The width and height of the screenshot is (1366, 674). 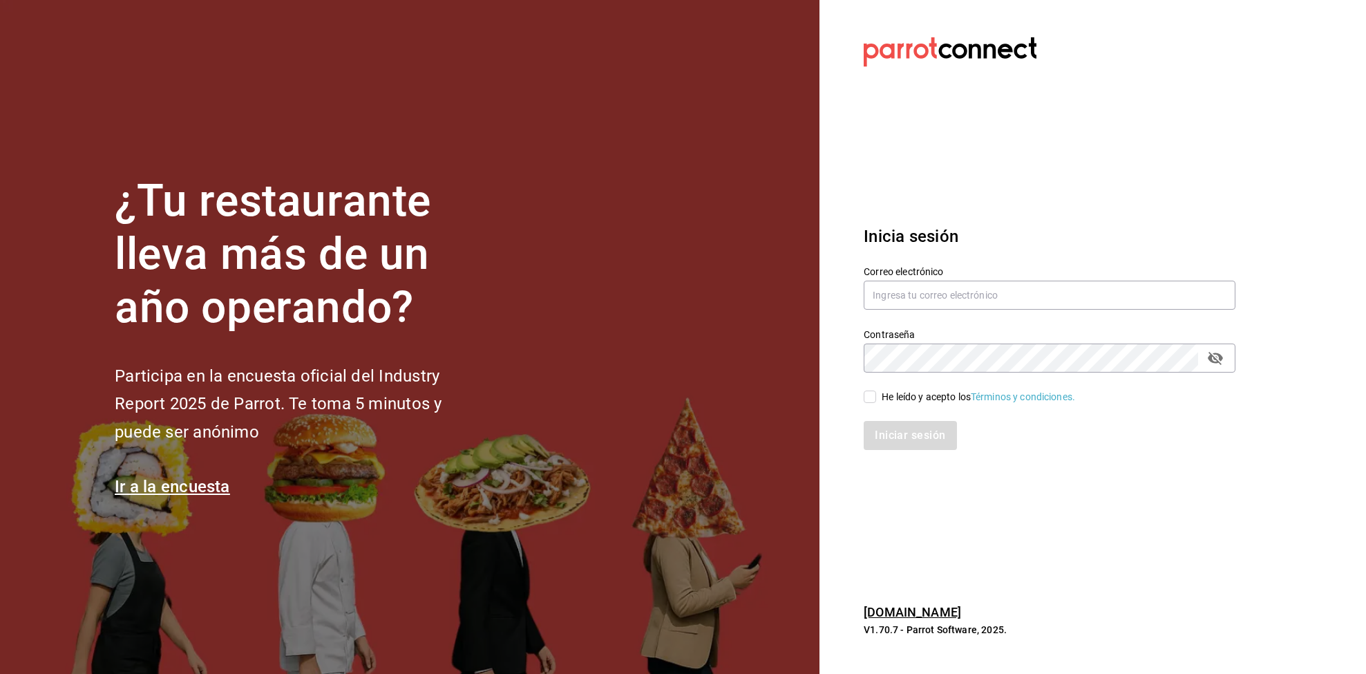 What do you see at coordinates (979, 397) in the screenshot?
I see `div: He leído y acepto los` at bounding box center [979, 397].